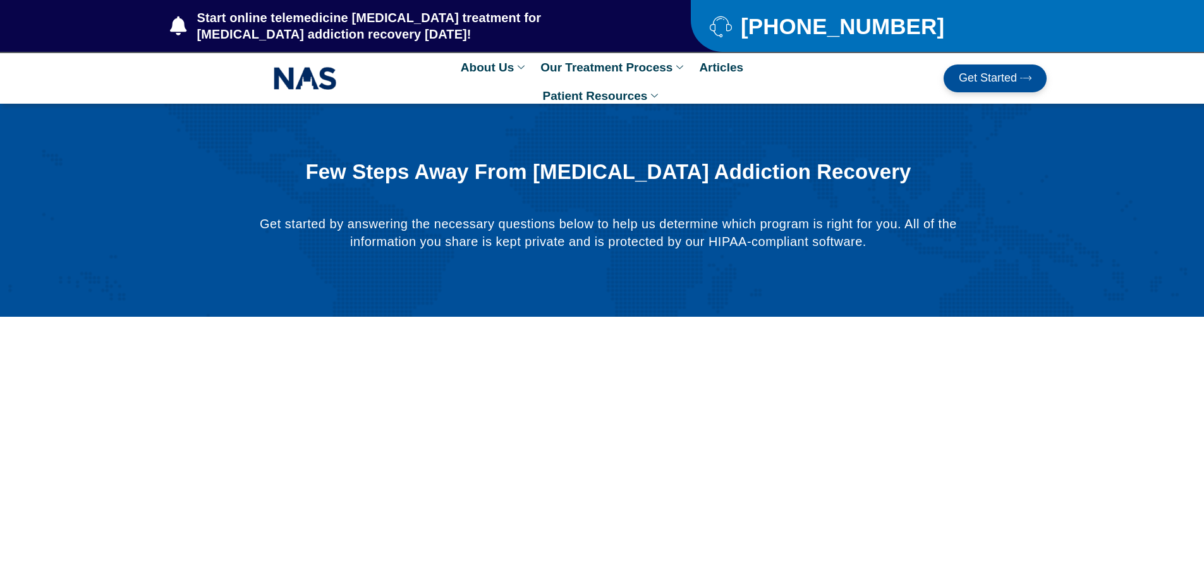  Describe the element at coordinates (613, 67) in the screenshot. I see `a: Our Treatment Process` at that location.